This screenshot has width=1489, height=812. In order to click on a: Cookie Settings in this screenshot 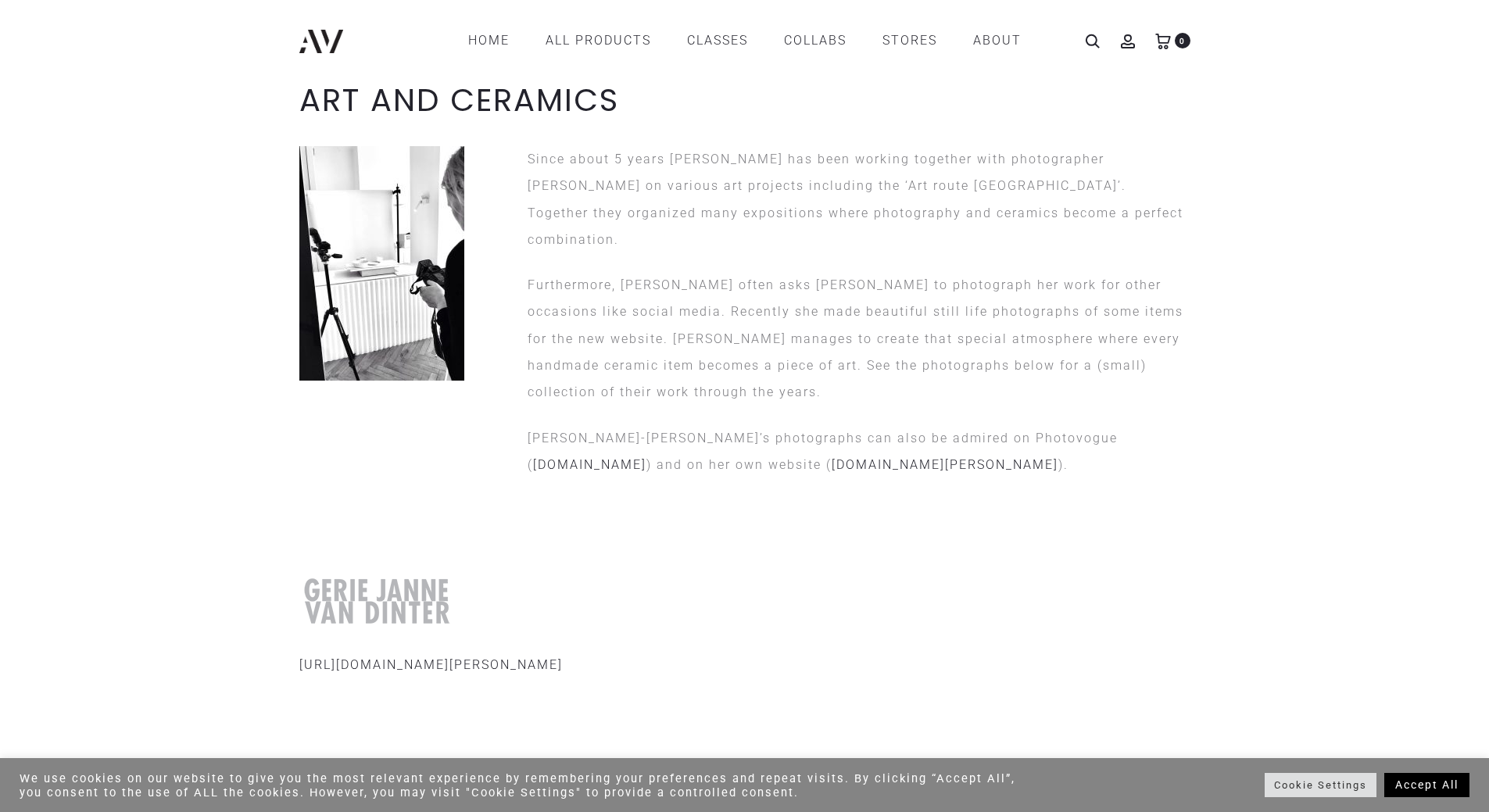, I will do `click(1320, 785)`.